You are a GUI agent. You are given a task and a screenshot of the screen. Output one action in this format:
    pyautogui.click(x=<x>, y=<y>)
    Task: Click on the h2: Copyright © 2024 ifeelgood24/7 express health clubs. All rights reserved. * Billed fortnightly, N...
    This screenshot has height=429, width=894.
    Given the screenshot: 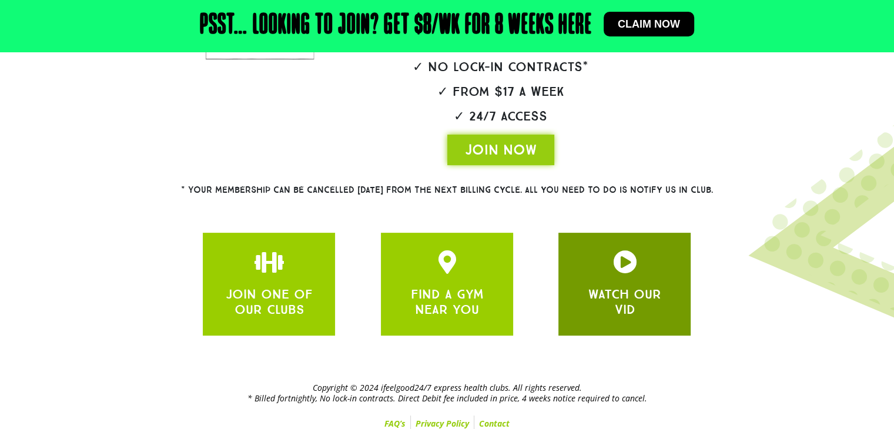 What is the action you would take?
    pyautogui.click(x=447, y=393)
    